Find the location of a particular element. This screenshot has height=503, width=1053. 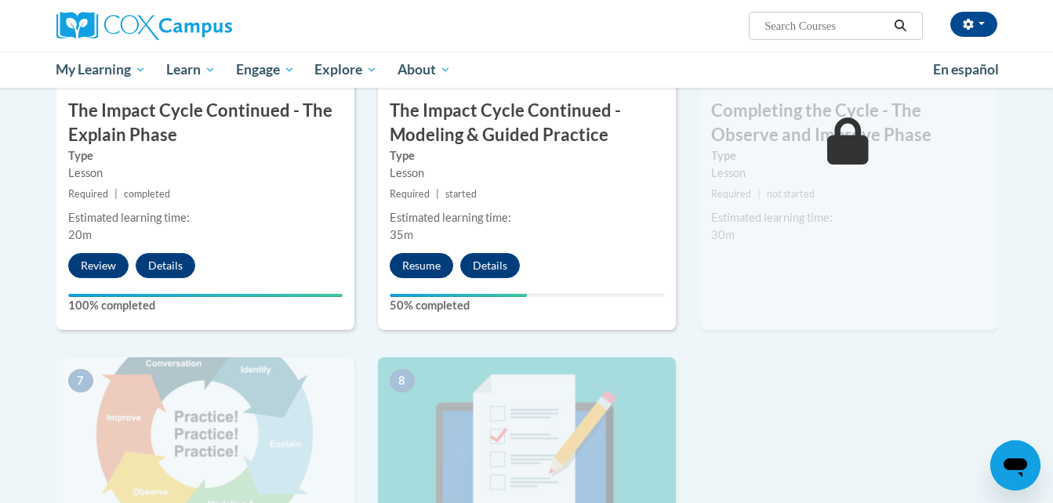

h3: The Impact Cycle Continued - The Explain Phase is located at coordinates (205, 123).